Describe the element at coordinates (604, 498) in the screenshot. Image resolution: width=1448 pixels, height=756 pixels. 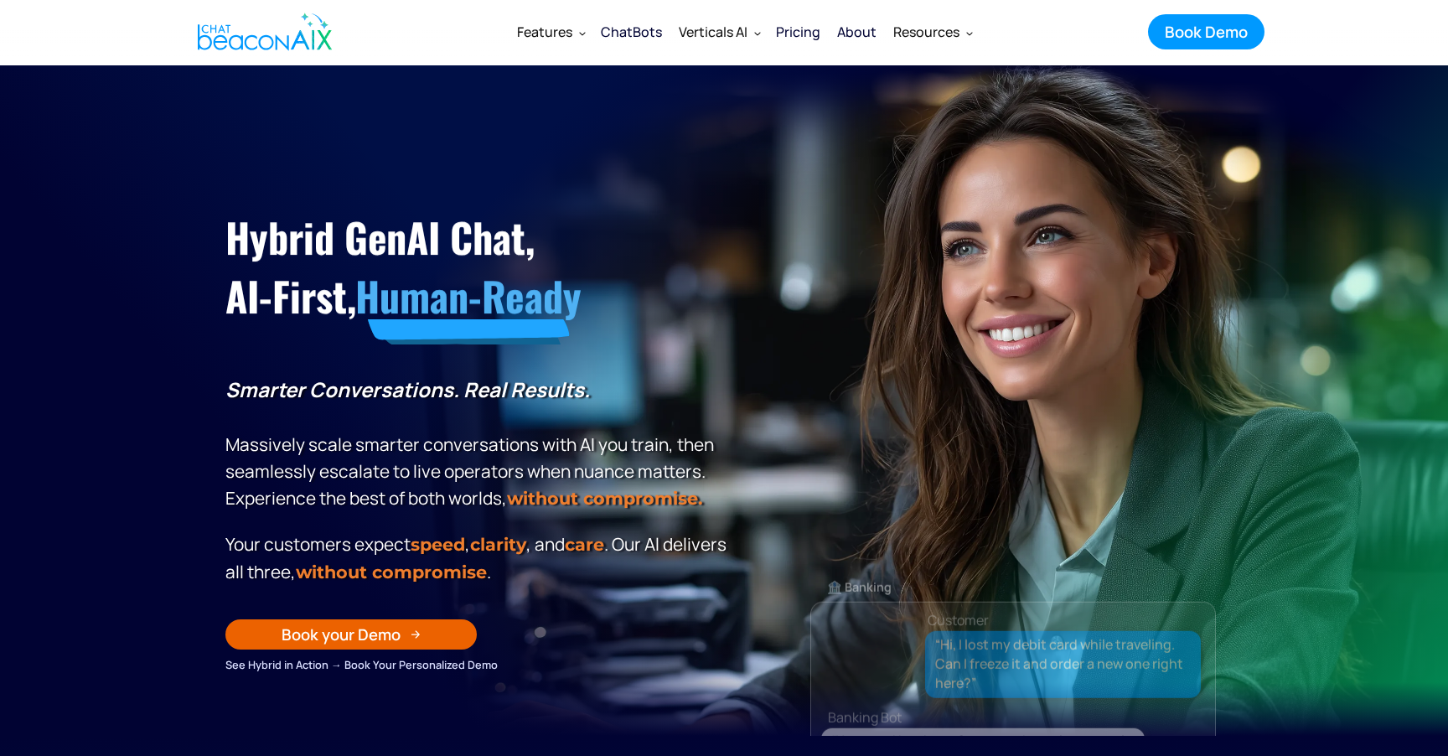
I see `strong: without compromise.` at that location.